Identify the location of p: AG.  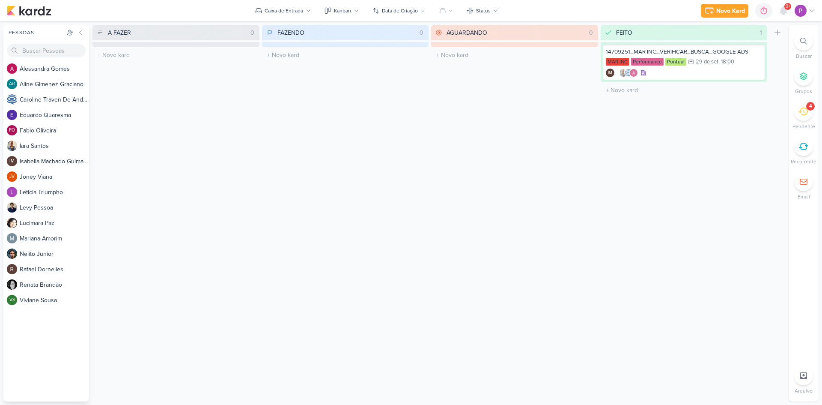
(12, 84).